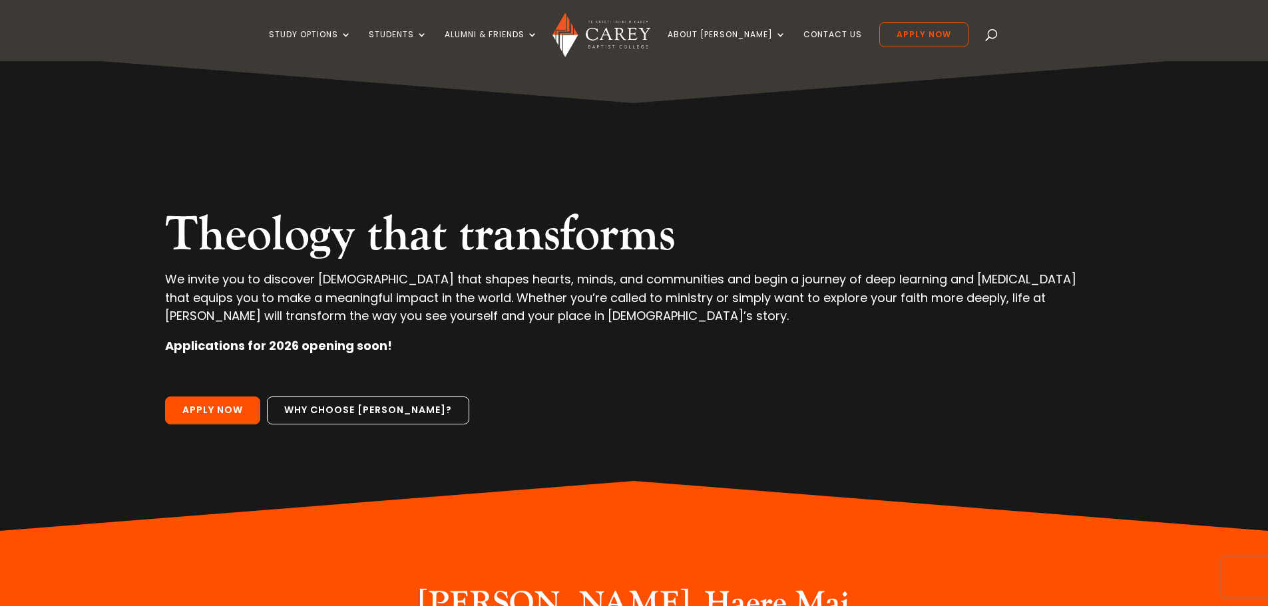 This screenshot has width=1268, height=606. What do you see at coordinates (601, 35) in the screenshot?
I see `img: Carey Baptist College` at bounding box center [601, 35].